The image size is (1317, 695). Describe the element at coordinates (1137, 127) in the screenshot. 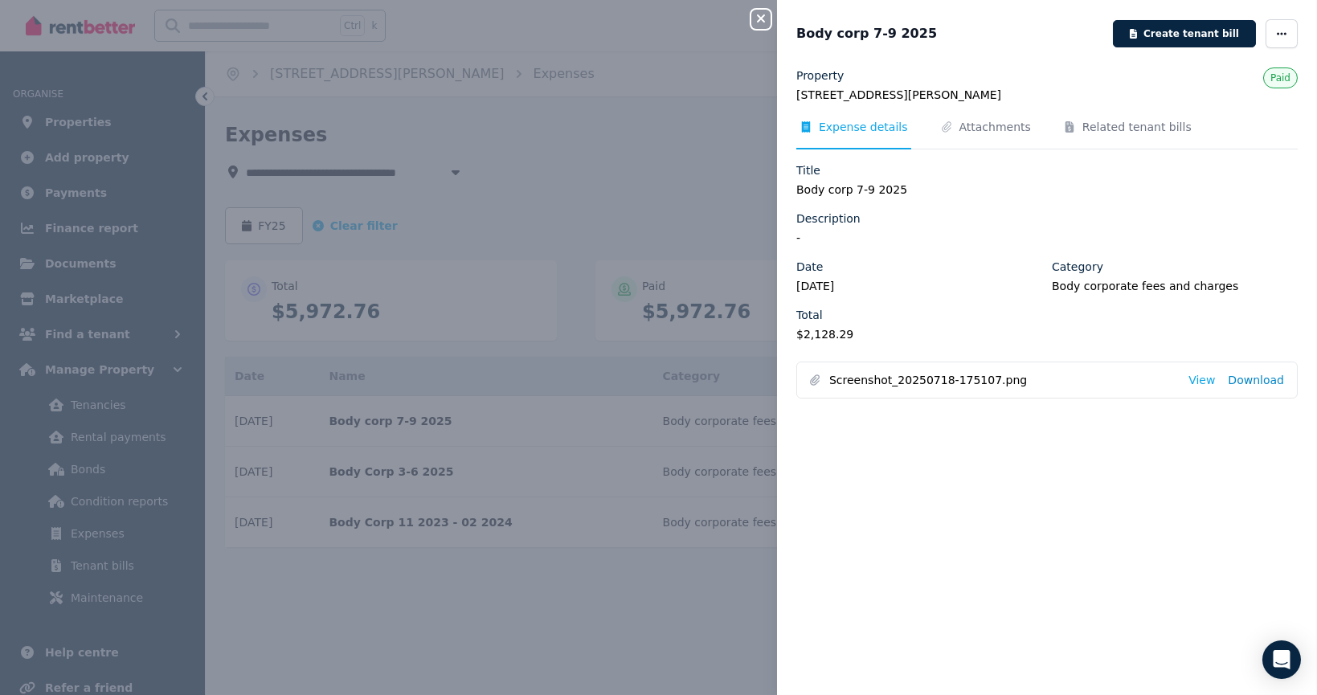

I see `span: Related tenant bills` at that location.